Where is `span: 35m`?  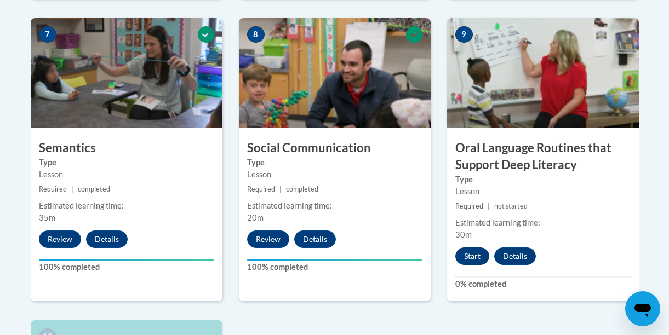 span: 35m is located at coordinates (47, 217).